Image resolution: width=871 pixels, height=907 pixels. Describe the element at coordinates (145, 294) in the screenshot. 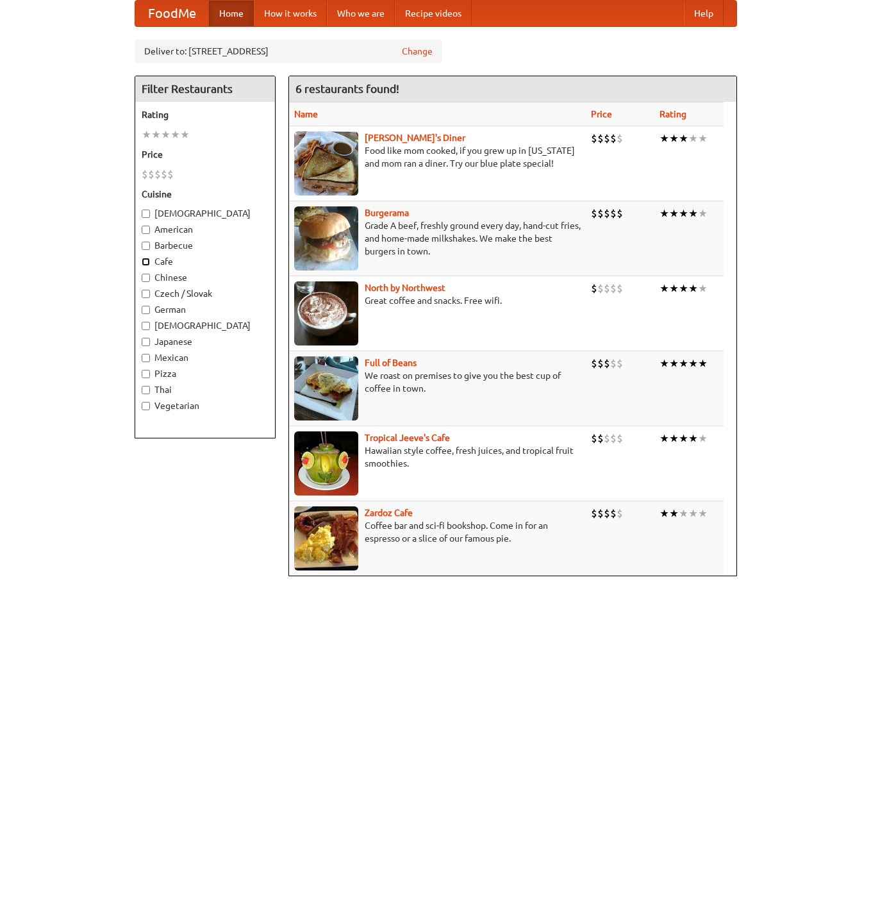

I see `input: Czech / Slovak` at that location.